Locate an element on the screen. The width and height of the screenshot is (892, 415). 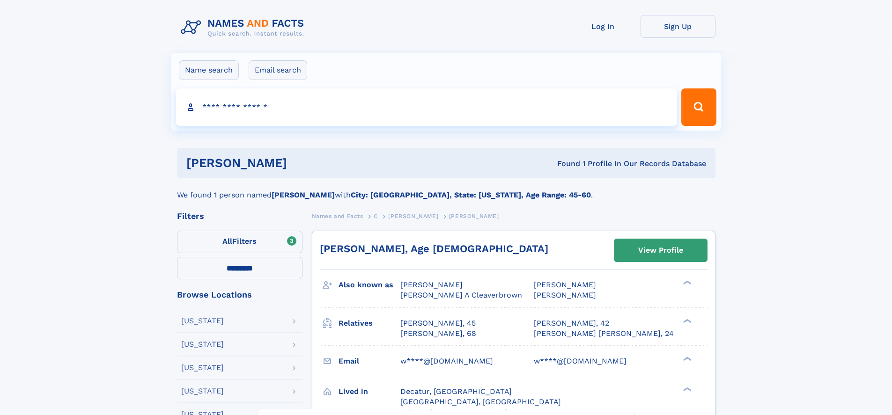
h3: Lived in is located at coordinates (370, 392).